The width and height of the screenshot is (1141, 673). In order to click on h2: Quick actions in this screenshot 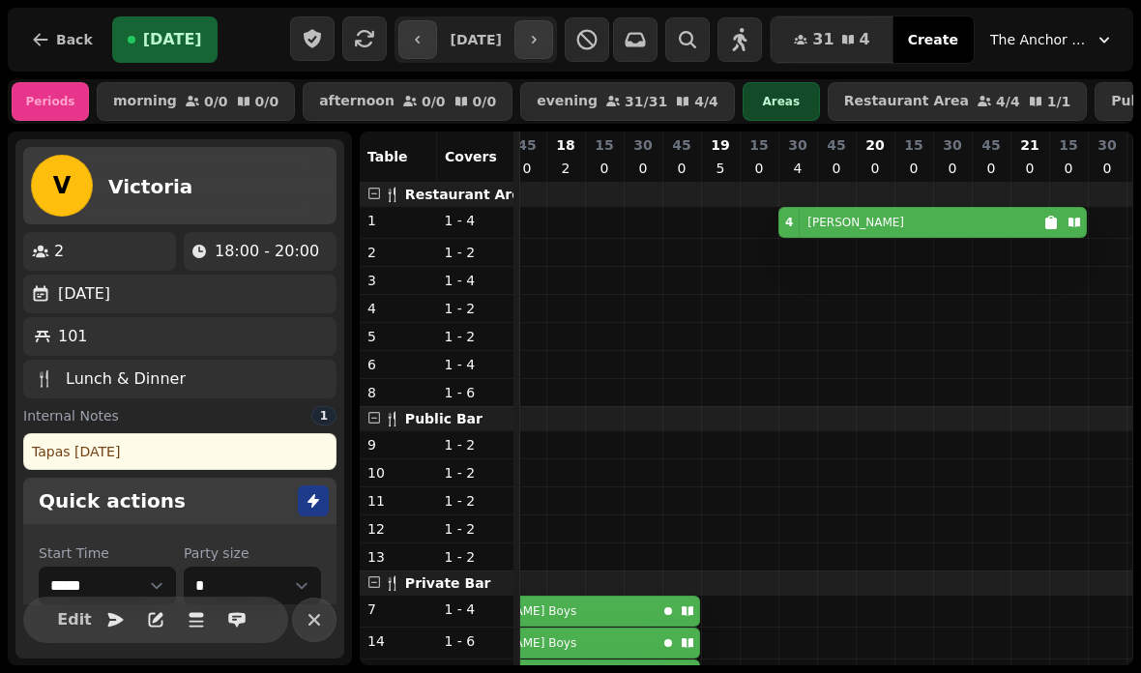, I will do `click(112, 501)`.